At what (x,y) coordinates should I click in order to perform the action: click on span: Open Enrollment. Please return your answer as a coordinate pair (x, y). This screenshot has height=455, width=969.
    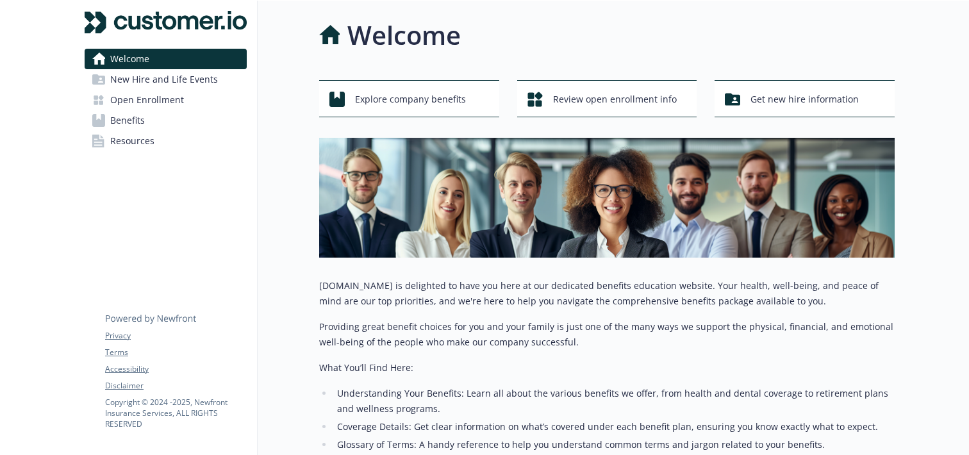
    Looking at the image, I should click on (147, 100).